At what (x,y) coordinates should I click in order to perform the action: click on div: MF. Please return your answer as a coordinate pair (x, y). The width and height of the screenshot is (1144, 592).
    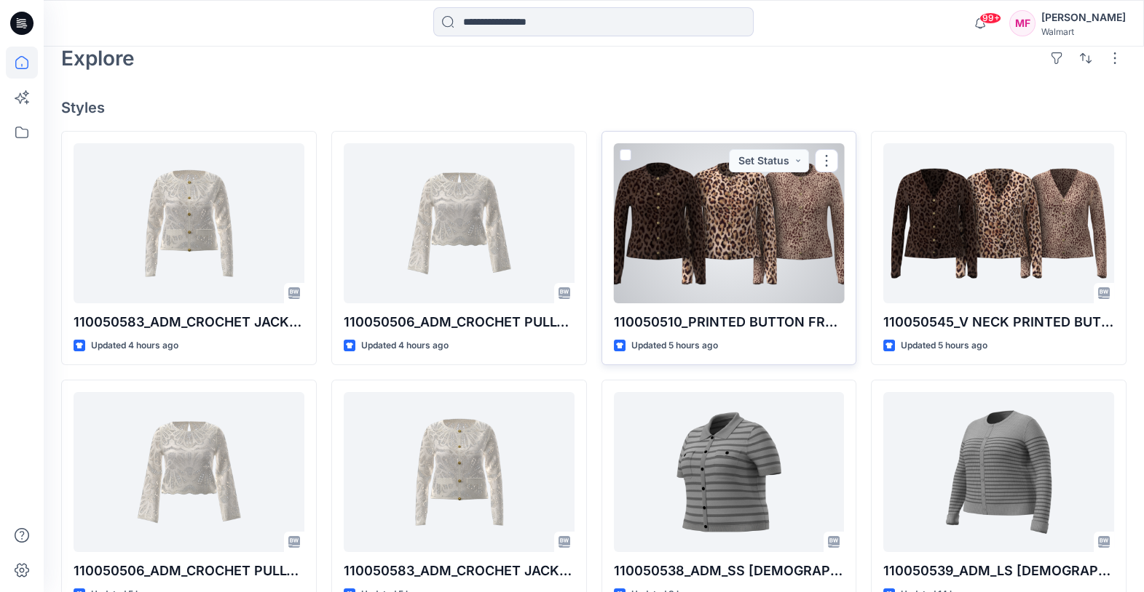
    Looking at the image, I should click on (1022, 23).